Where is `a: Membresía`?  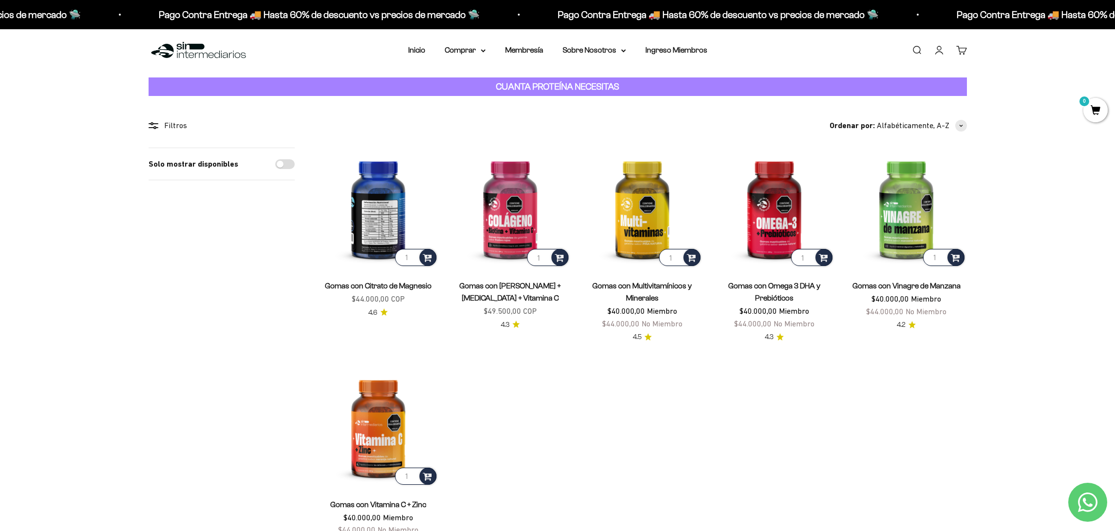 a: Membresía is located at coordinates (524, 50).